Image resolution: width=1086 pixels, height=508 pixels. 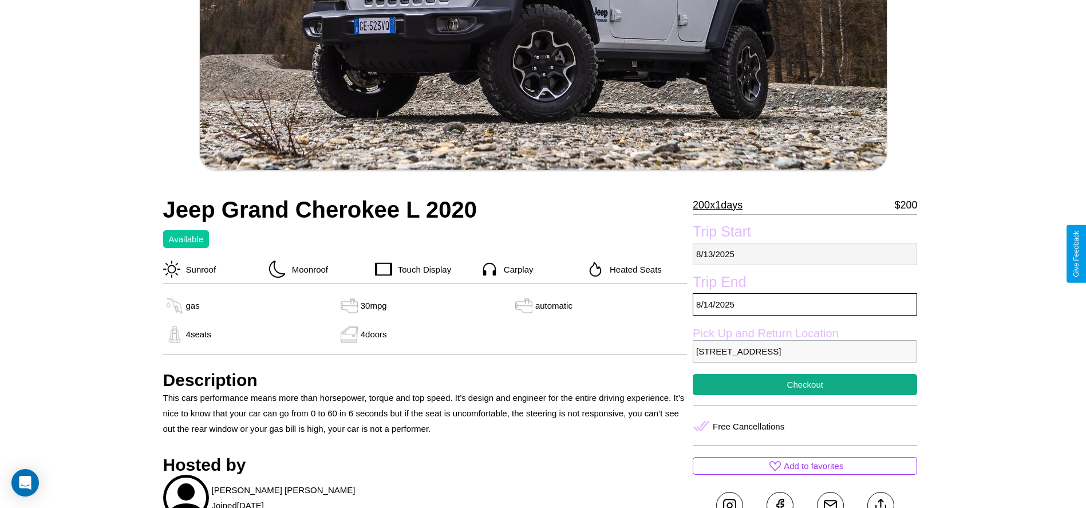 What do you see at coordinates (748, 426) in the screenshot?
I see `p: Free Cancellations` at bounding box center [748, 426].